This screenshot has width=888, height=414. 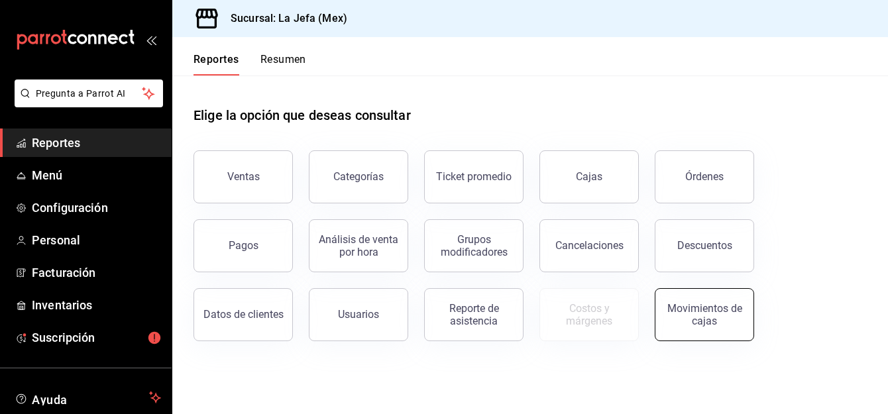 I want to click on span: Reportes, so click(x=96, y=143).